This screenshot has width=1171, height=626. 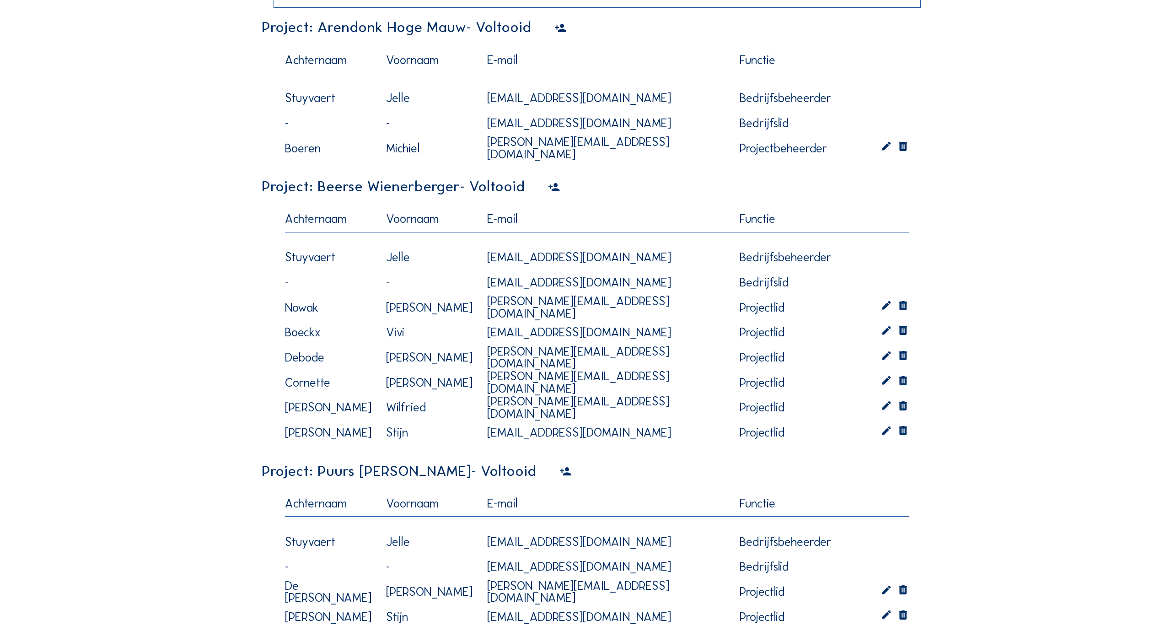 I want to click on div: Debode, so click(x=330, y=357).